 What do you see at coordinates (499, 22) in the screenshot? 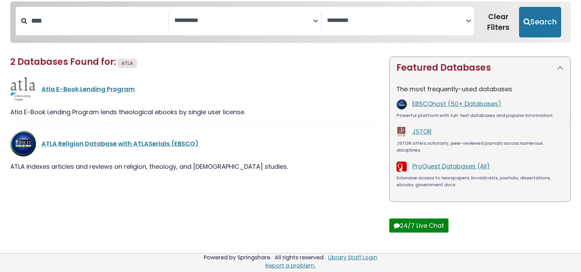
I see `button: Clear Filters` at bounding box center [499, 22].